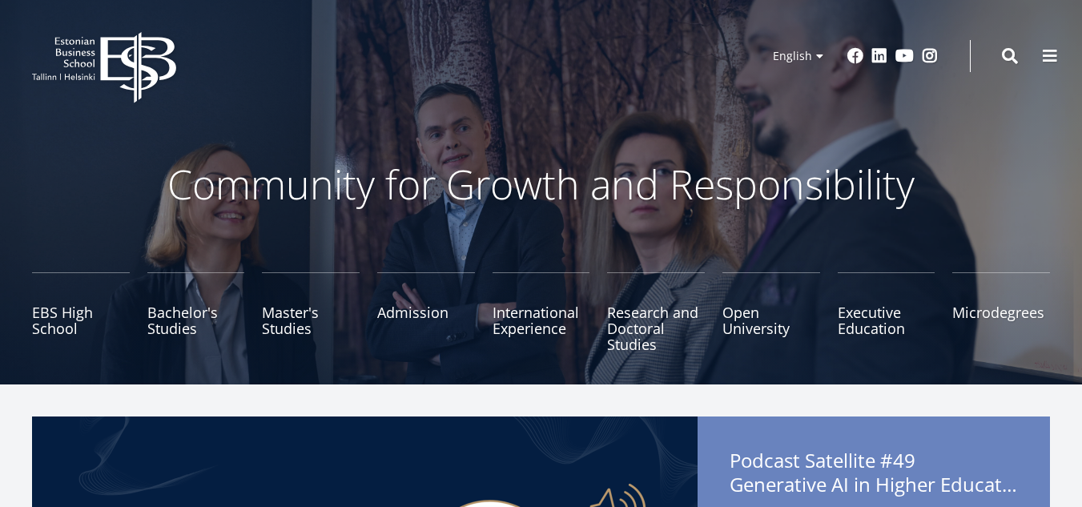 The image size is (1082, 507). What do you see at coordinates (541, 312) in the screenshot?
I see `a: International Experience` at bounding box center [541, 312].